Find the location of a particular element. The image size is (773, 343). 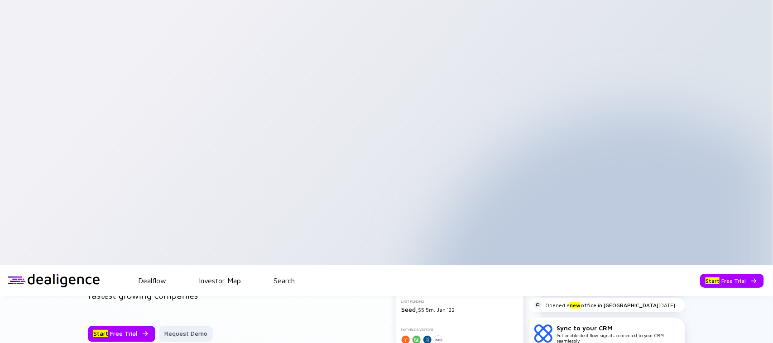

div: Request Demo is located at coordinates (186, 334).